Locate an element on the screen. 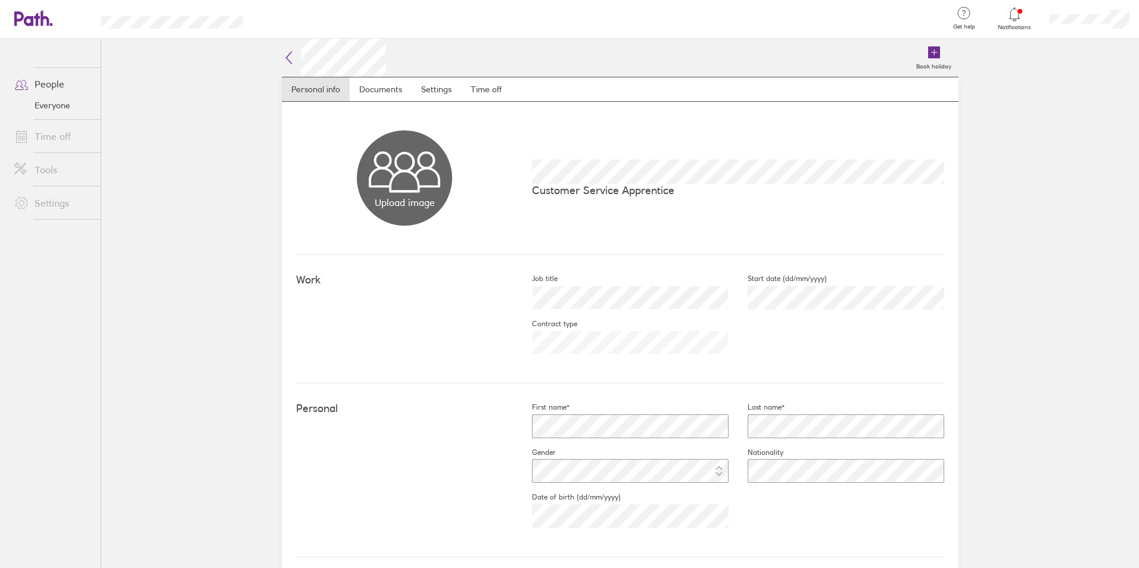 This screenshot has width=1139, height=568. label: Job title is located at coordinates (535, 279).